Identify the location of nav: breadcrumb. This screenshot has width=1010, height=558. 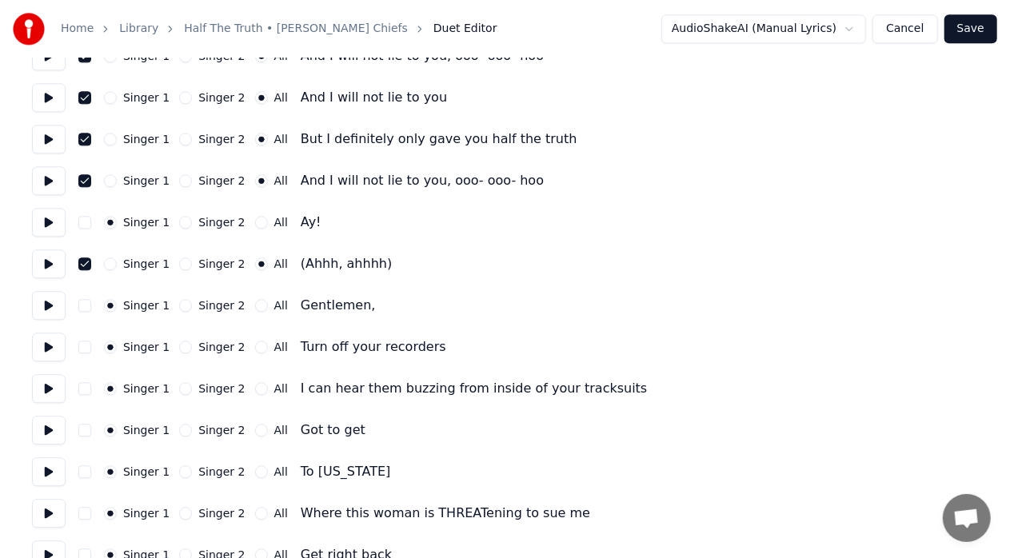
(279, 29).